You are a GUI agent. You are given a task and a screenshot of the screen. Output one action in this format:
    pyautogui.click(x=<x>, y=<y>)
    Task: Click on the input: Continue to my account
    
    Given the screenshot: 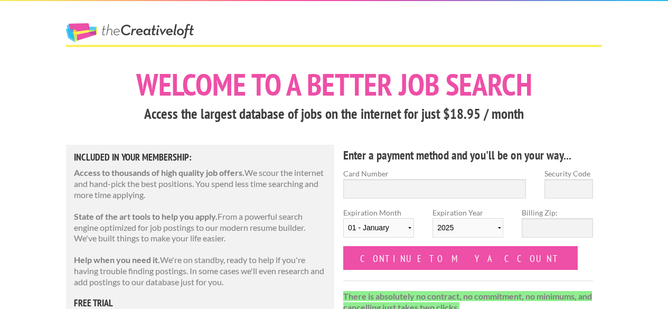 What is the action you would take?
    pyautogui.click(x=461, y=258)
    